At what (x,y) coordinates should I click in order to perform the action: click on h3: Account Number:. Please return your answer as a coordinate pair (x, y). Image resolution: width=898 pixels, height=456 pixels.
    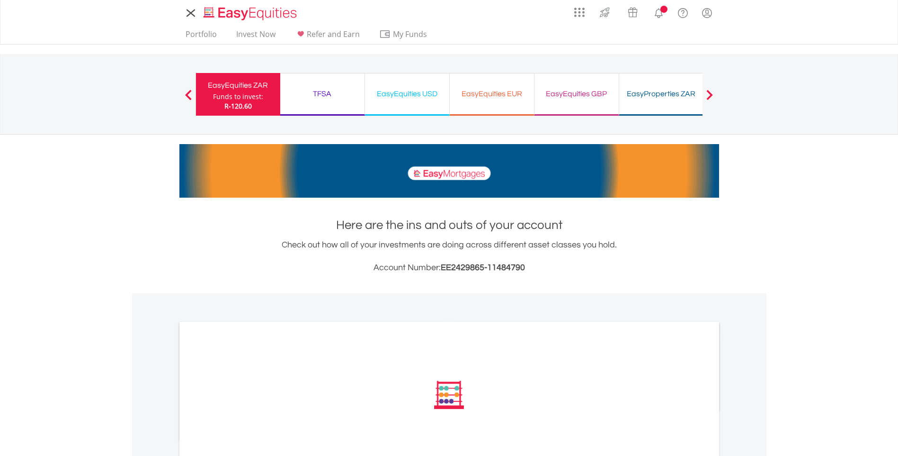
    Looking at the image, I should click on (449, 268).